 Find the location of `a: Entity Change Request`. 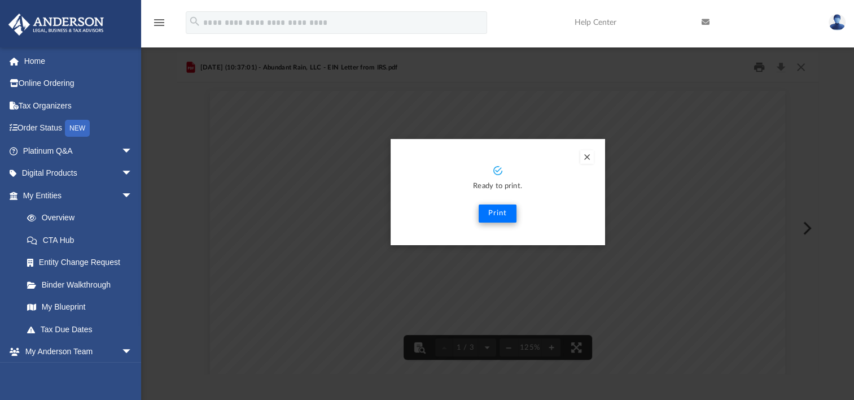

a: Entity Change Request is located at coordinates (82, 263).